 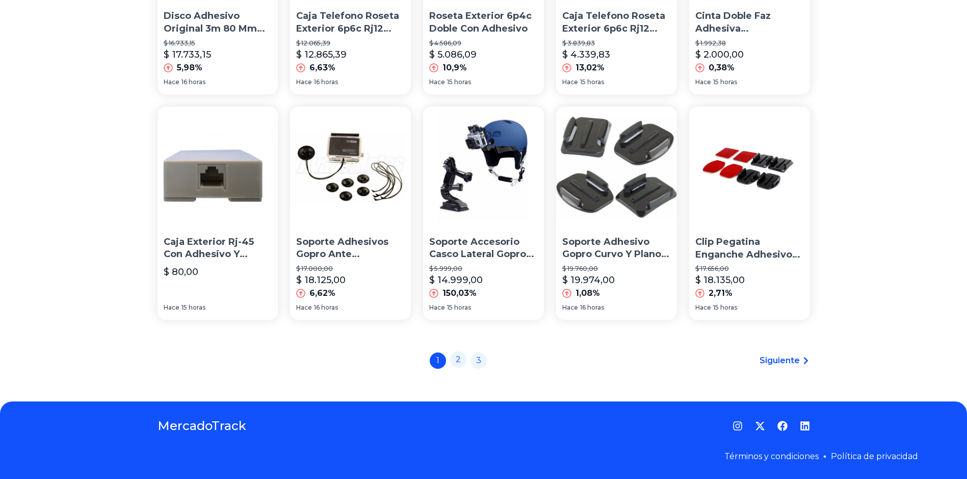 What do you see at coordinates (483, 167) in the screenshot?
I see `img: Soporte Accesorio Casco Lateral Gopro Adhesivo Hook 4 5 6 7` at bounding box center [483, 167].